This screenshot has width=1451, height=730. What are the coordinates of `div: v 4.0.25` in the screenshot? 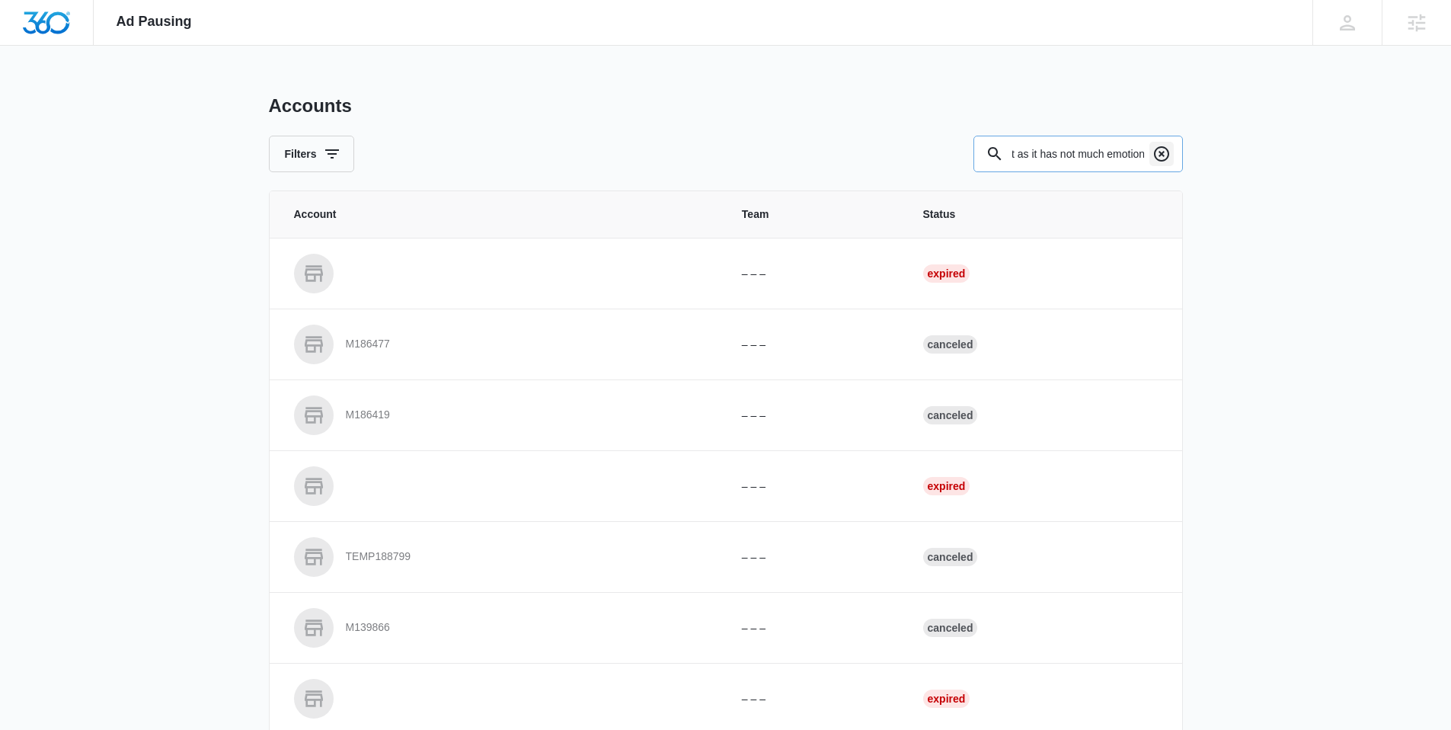 It's located at (59, 30).